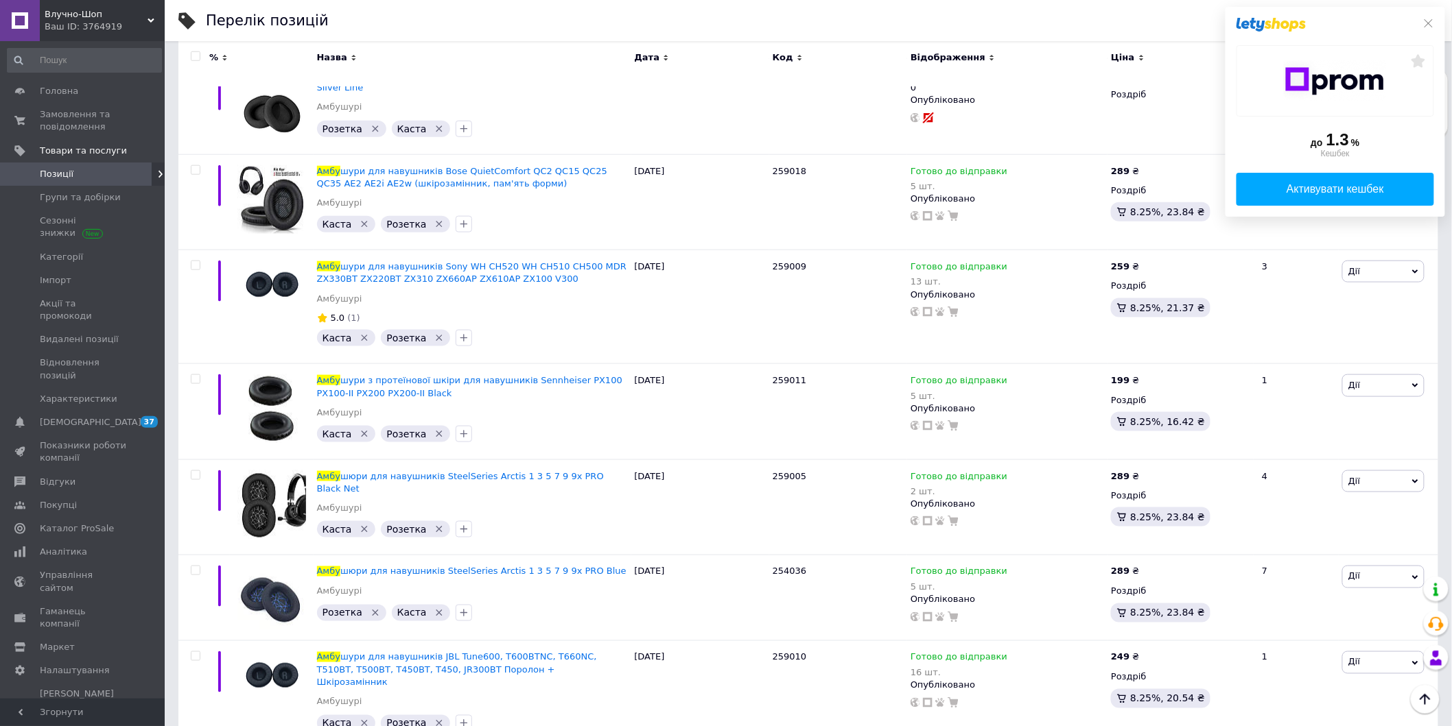 The image size is (1452, 726). Describe the element at coordinates (78, 399) in the screenshot. I see `span: Характеристики` at that location.